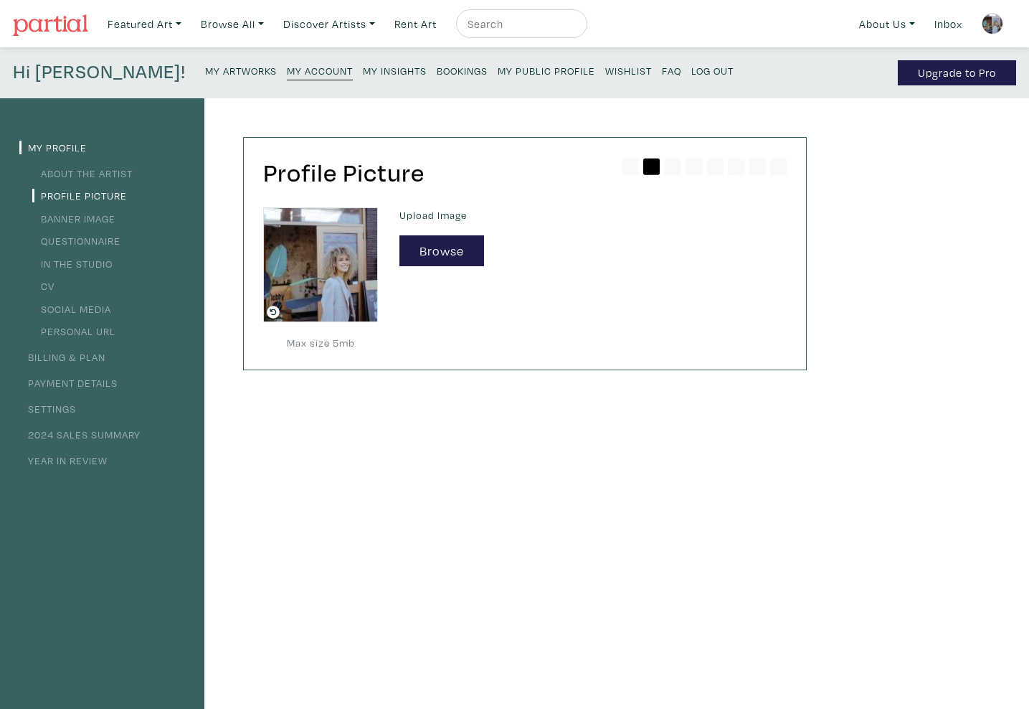 This screenshot has height=709, width=1029. I want to click on a: Discover Artists, so click(329, 24).